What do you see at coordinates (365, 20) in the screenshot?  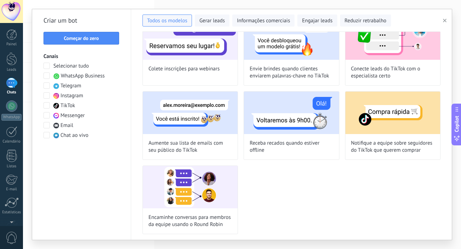 I see `button: Reduzir retrabalho` at bounding box center [365, 20].